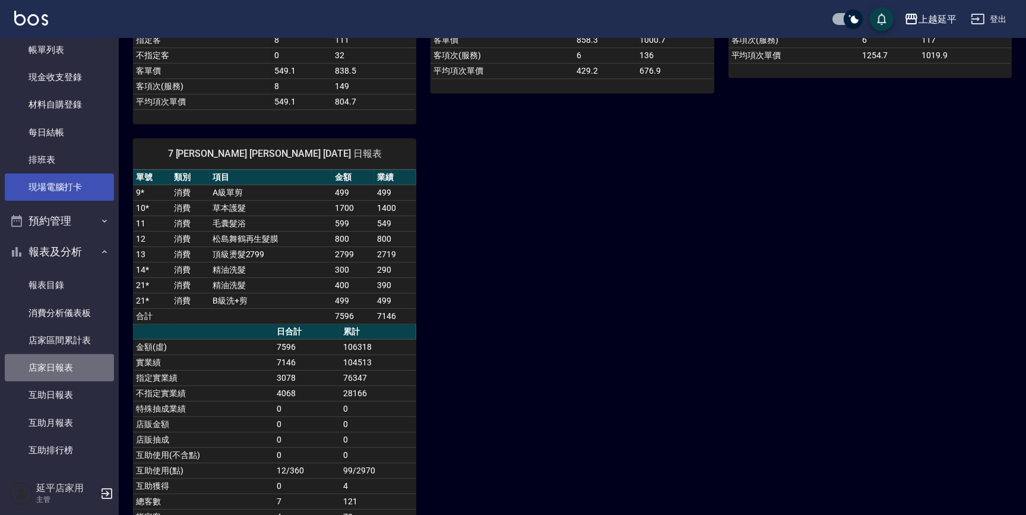 Image resolution: width=1026 pixels, height=515 pixels. Describe the element at coordinates (203, 347) in the screenshot. I see `td: 金額(虛)` at that location.